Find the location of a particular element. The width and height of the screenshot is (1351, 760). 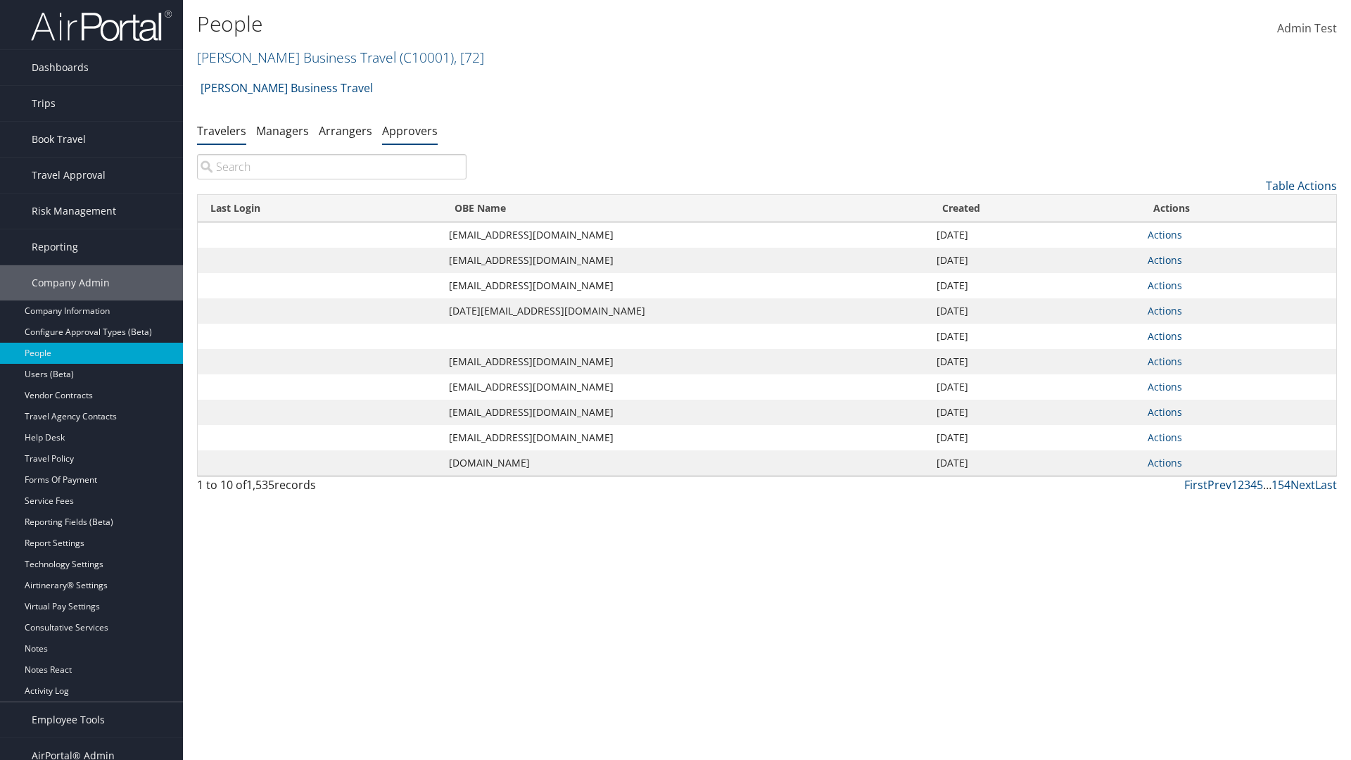

a: Next is located at coordinates (1303, 485).